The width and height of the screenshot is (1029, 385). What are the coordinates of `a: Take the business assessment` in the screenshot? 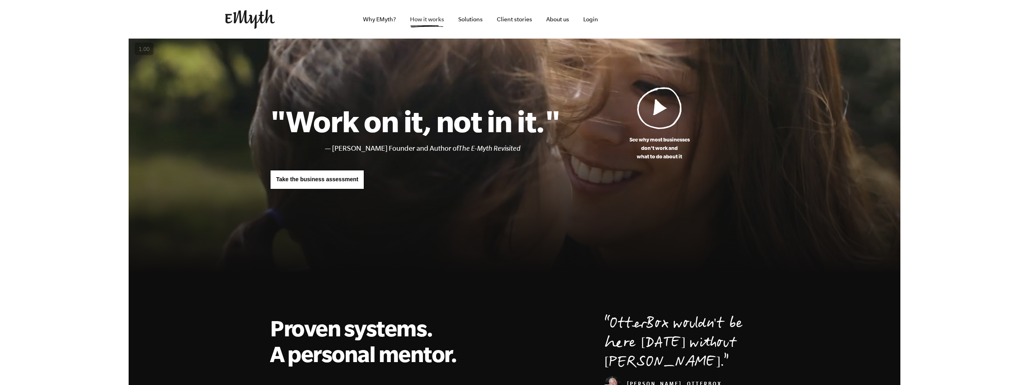 It's located at (317, 180).